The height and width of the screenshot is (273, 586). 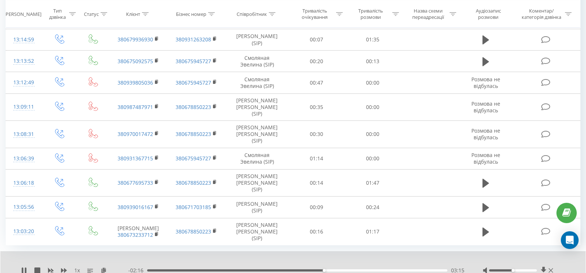 What do you see at coordinates (24, 107) in the screenshot?
I see `div: 13:09:11` at bounding box center [24, 107].